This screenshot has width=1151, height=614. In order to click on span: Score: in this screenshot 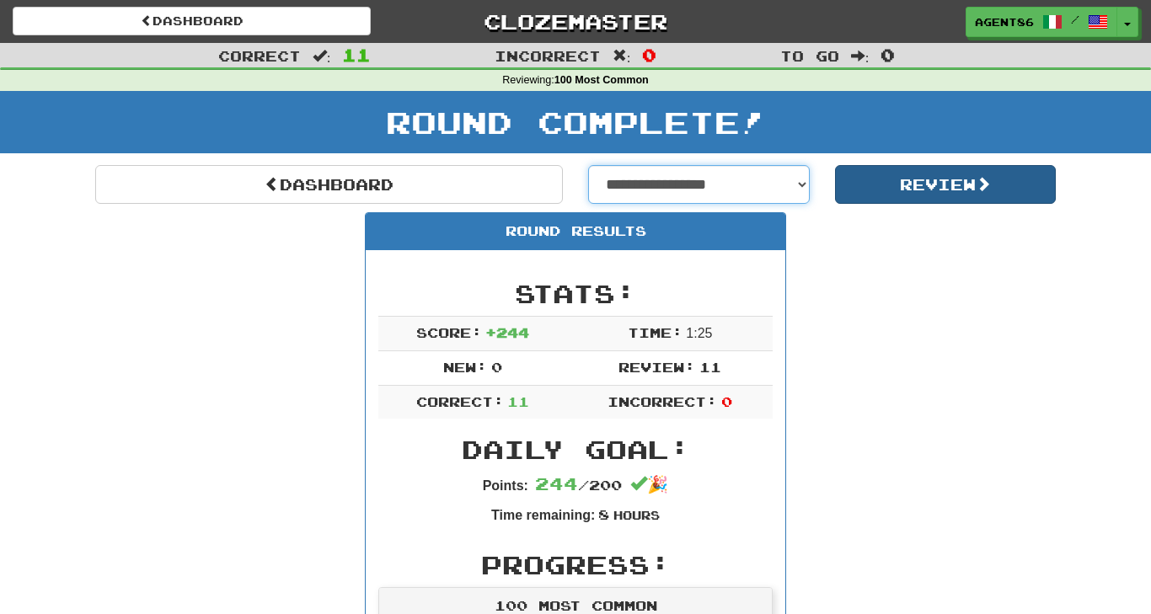, I will do `click(449, 332)`.